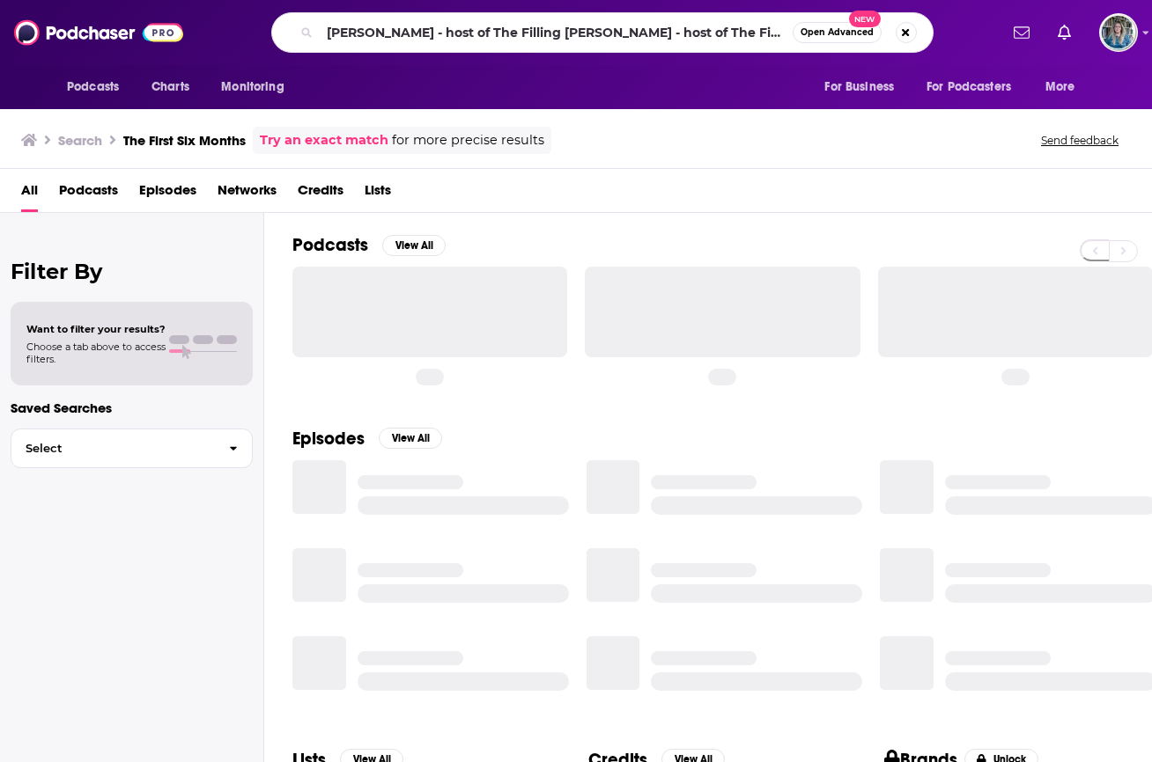 This screenshot has height=762, width=1152. I want to click on a: Try an exact match, so click(324, 140).